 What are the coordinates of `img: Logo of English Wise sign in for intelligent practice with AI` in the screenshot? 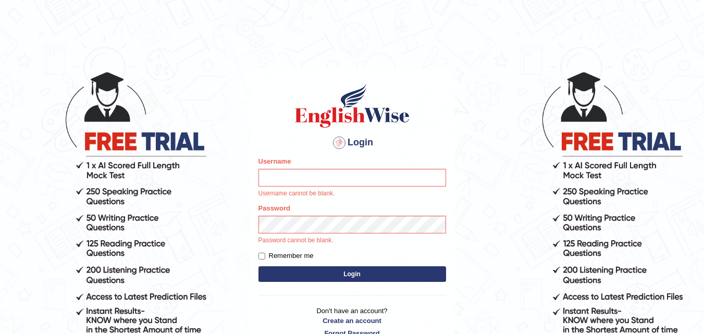 It's located at (352, 106).